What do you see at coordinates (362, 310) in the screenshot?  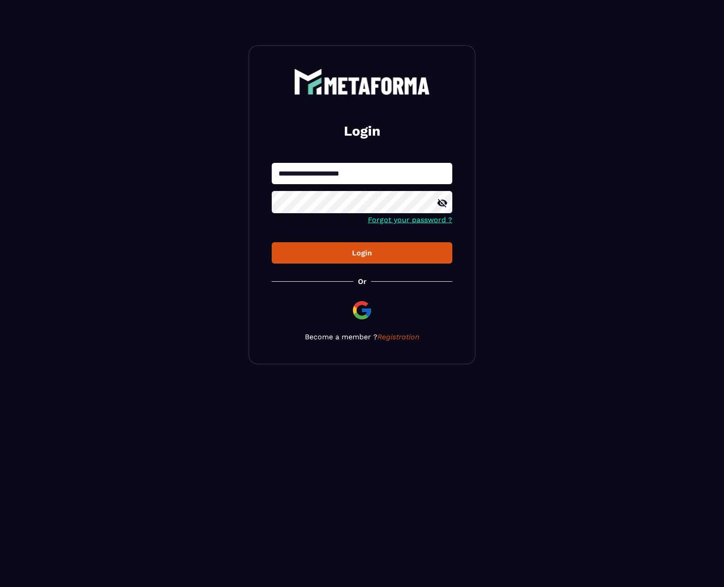 I see `img: google` at bounding box center [362, 310].